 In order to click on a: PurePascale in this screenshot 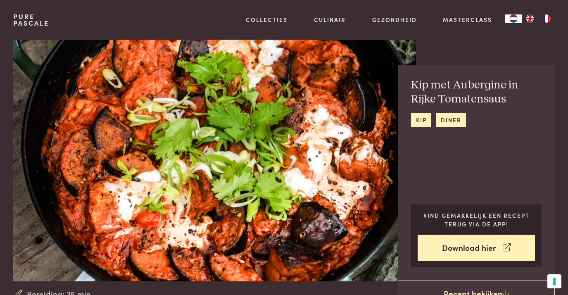, I will do `click(31, 20)`.